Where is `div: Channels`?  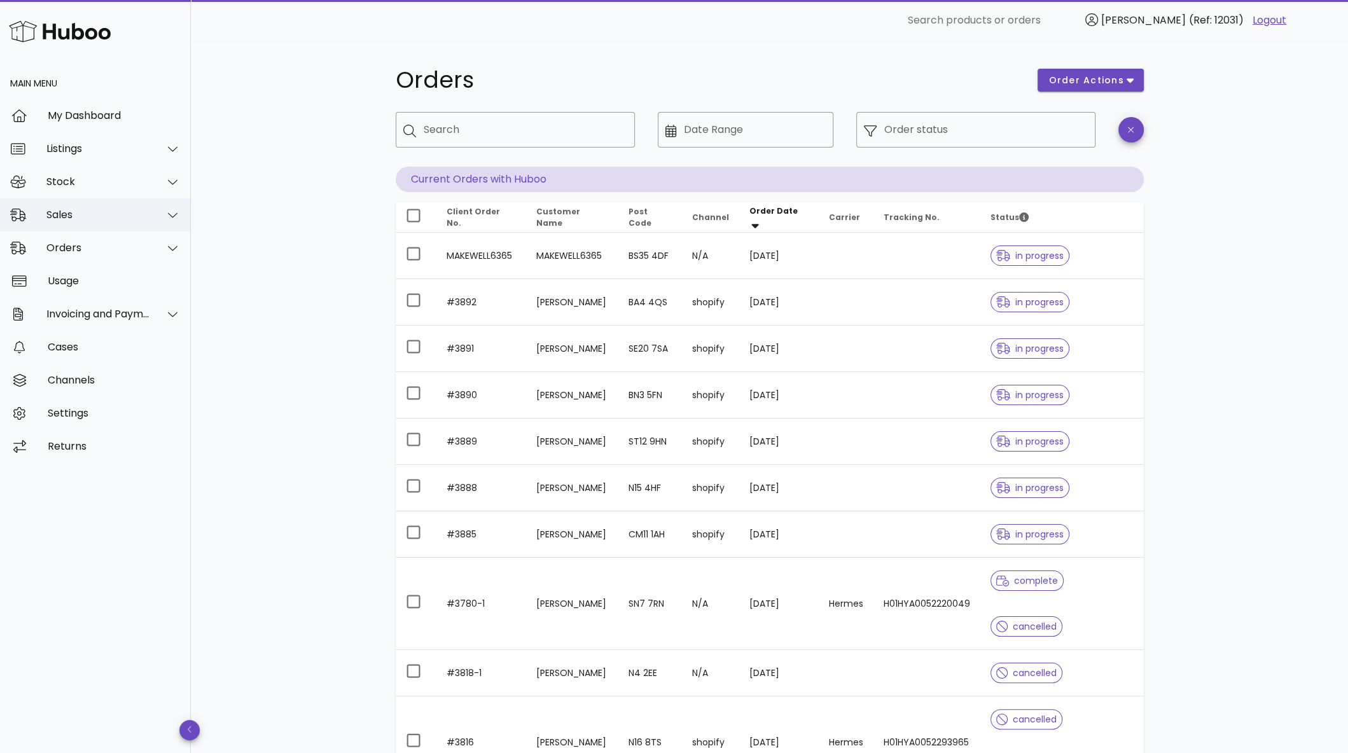 div: Channels is located at coordinates (114, 380).